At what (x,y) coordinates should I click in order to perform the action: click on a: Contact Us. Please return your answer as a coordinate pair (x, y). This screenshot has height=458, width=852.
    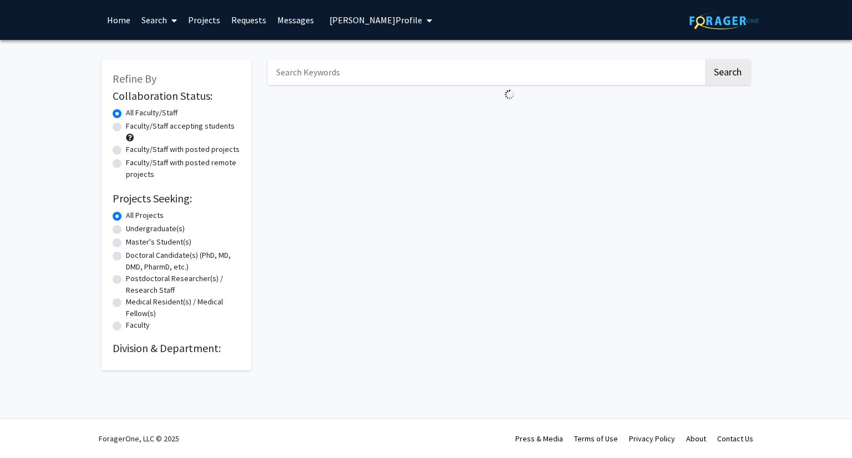
    Looking at the image, I should click on (735, 439).